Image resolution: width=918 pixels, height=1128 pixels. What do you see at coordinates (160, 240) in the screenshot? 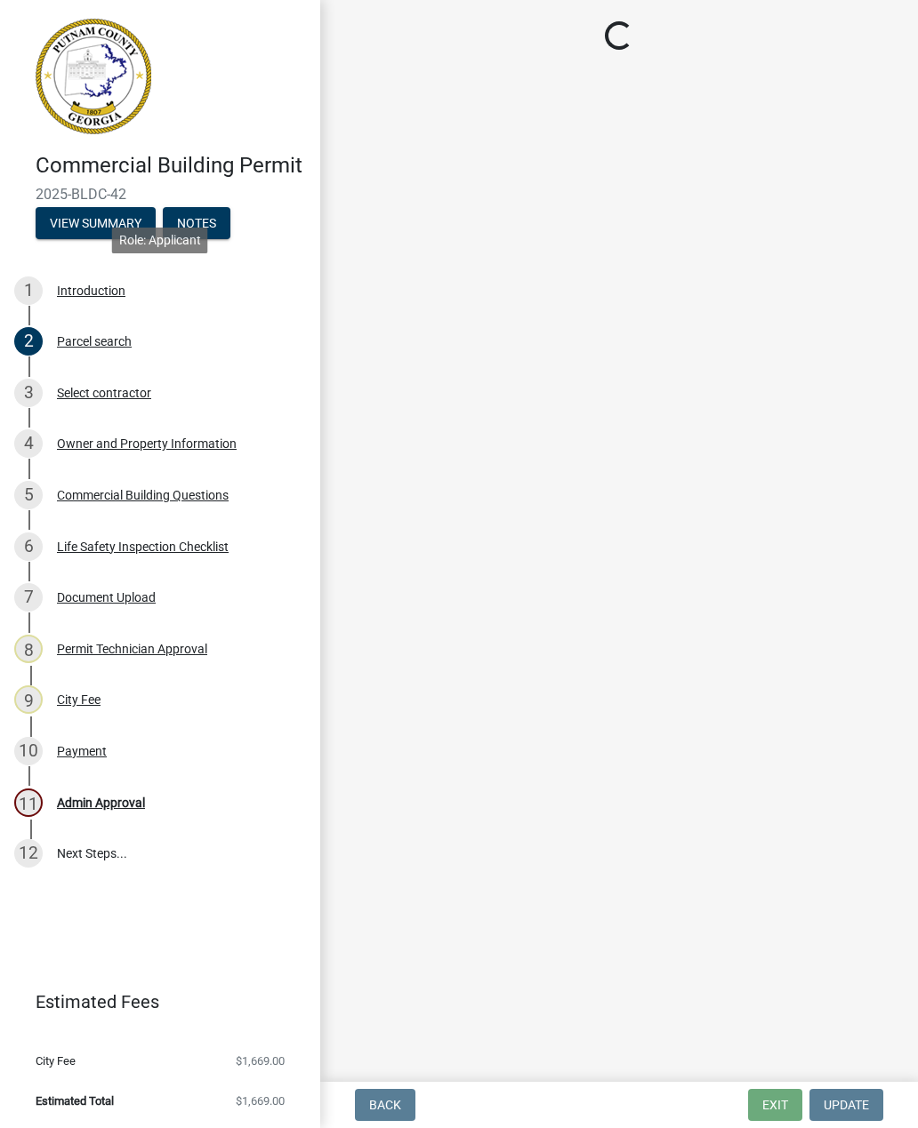
I see `div: Role: Applicant` at bounding box center [160, 240].